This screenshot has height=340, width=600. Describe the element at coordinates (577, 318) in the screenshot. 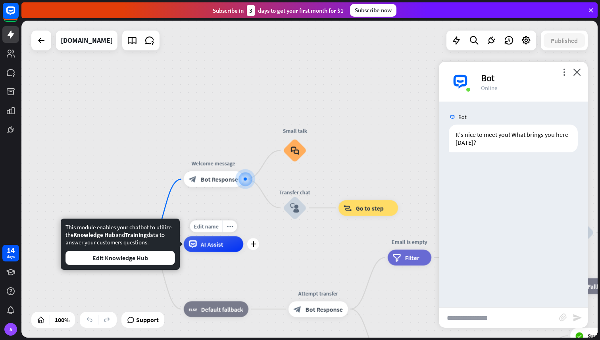

I see `i: send` at that location.